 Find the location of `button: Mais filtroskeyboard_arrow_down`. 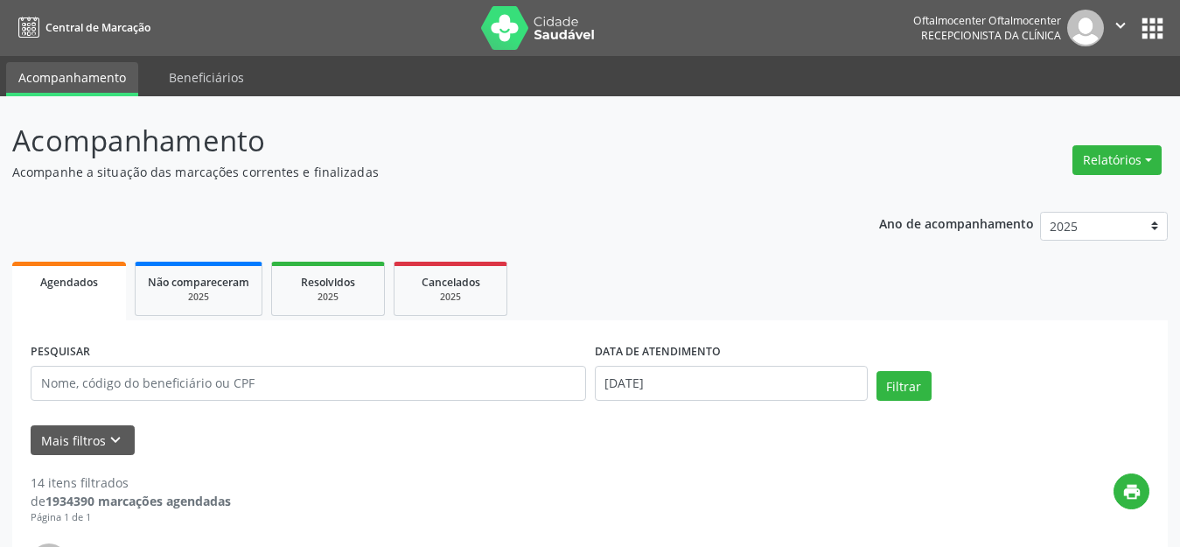

button: Mais filtroskeyboard_arrow_down is located at coordinates (82, 440).